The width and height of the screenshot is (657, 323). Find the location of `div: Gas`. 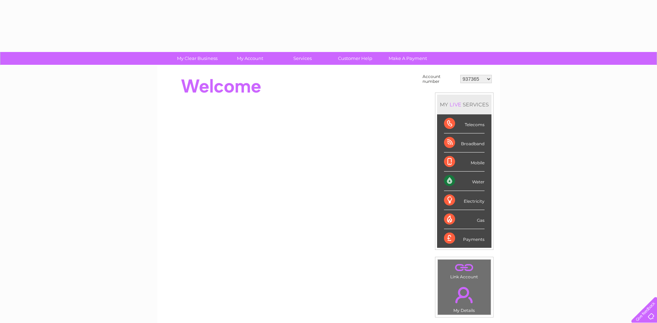

div: Gas is located at coordinates (464, 219).